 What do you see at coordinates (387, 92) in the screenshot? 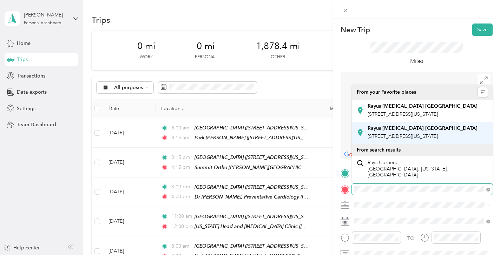
I see `span: From your Favorite places` at bounding box center [387, 92].